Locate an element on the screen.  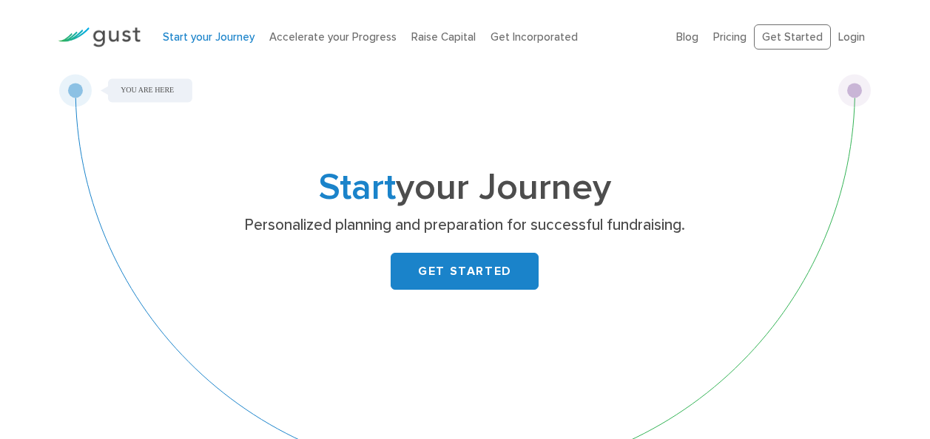
a: Accelerate your Progress is located at coordinates (333, 37).